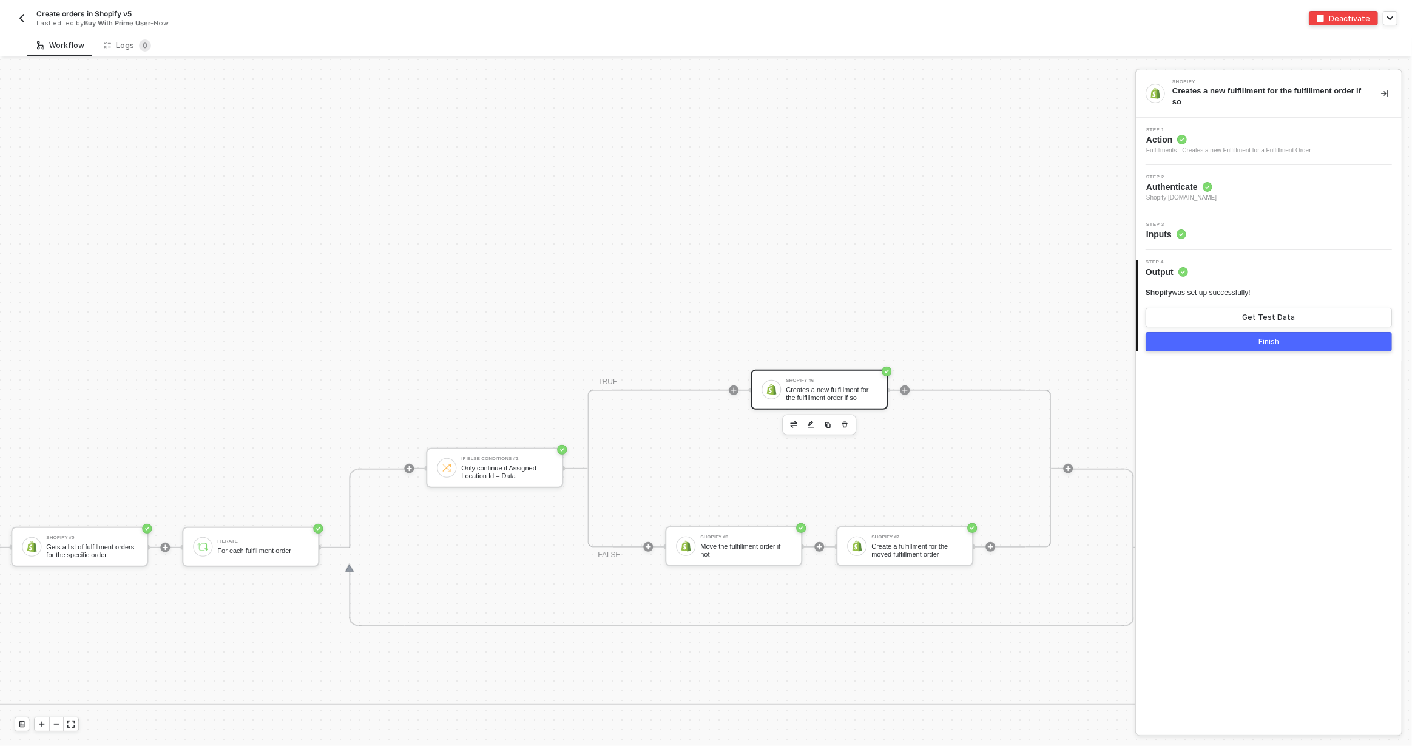  Describe the element at coordinates (92, 537) in the screenshot. I see `div: Shopify #5` at that location.